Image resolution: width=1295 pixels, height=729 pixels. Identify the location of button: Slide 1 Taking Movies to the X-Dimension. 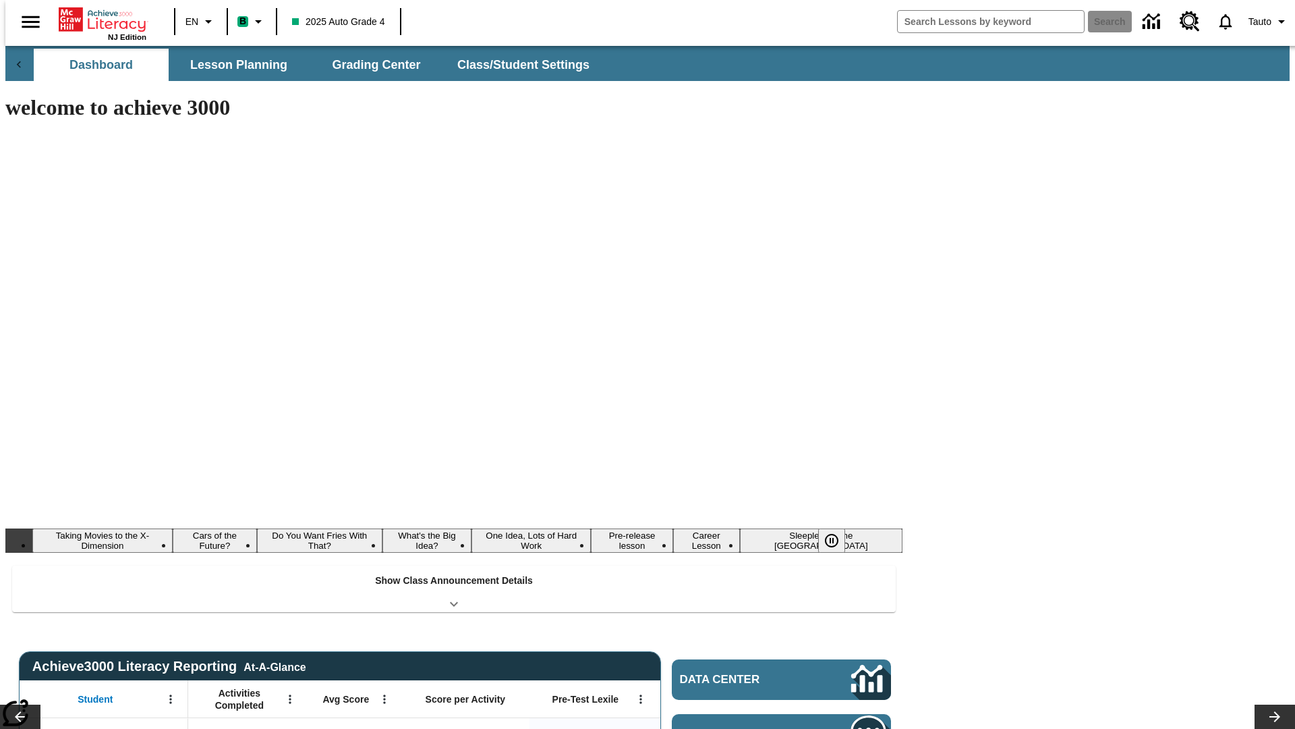
(103, 540).